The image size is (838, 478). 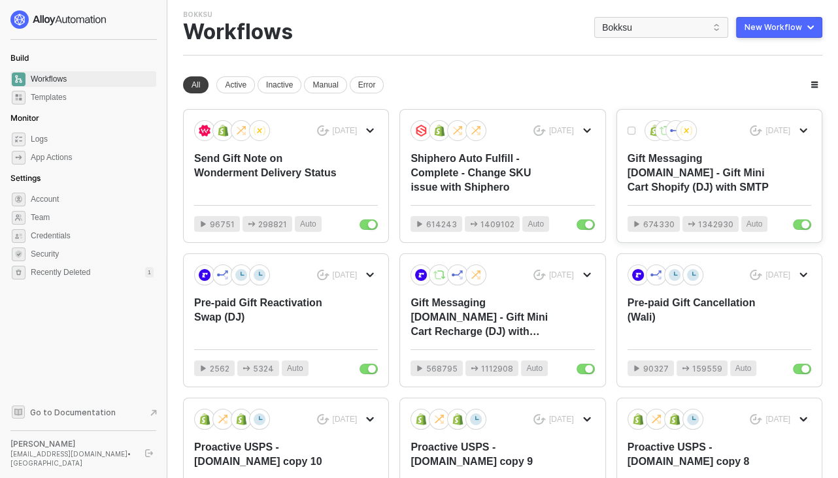 What do you see at coordinates (707, 369) in the screenshot?
I see `span: 159559` at bounding box center [707, 369].